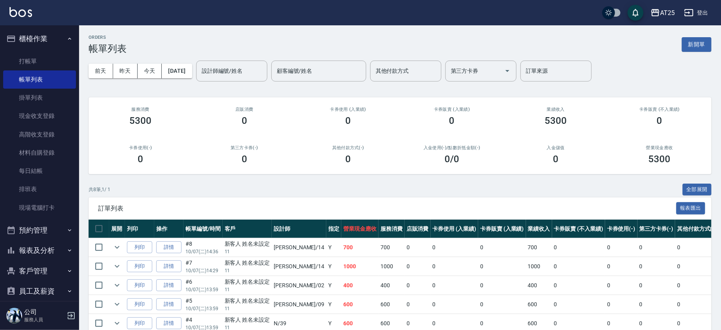 The image size is (721, 330). Describe the element at coordinates (696, 44) in the screenshot. I see `a: 新開單` at that location.